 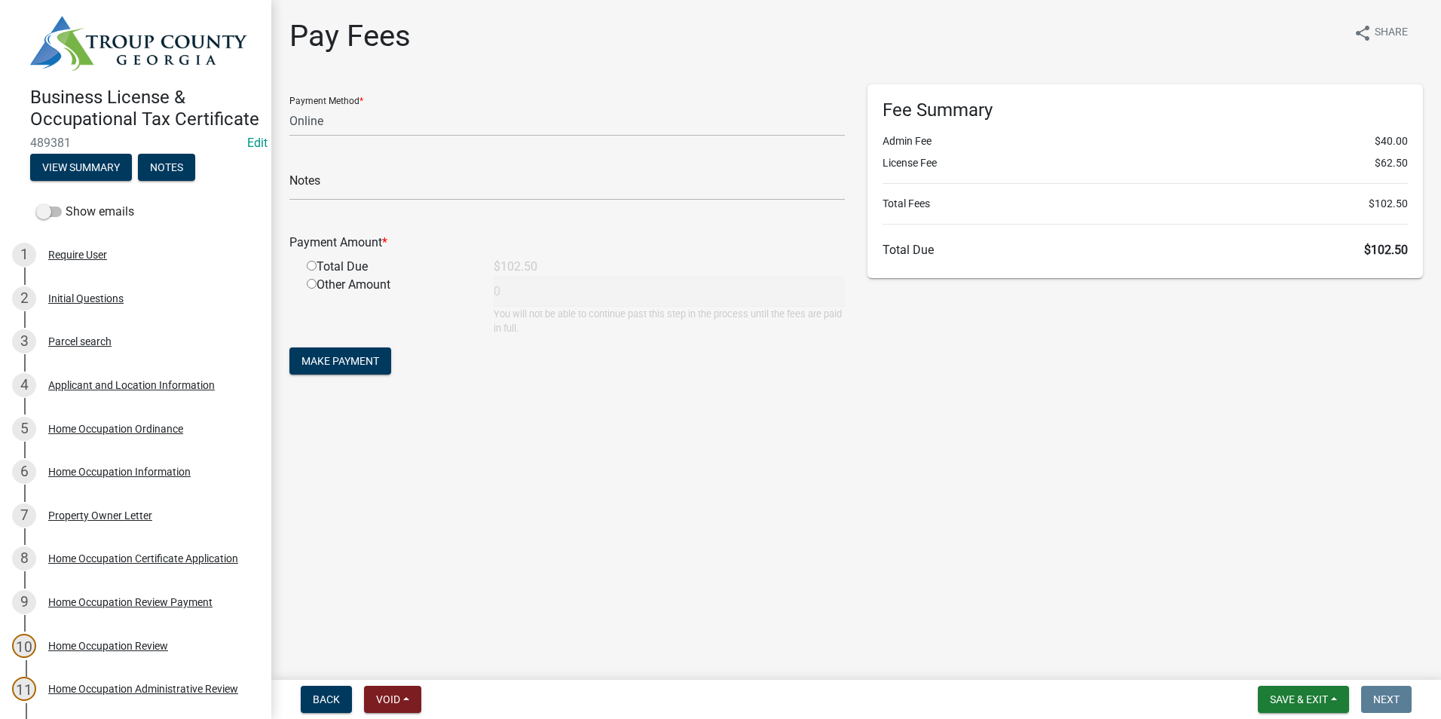 What do you see at coordinates (100, 516) in the screenshot?
I see `div: Property Owner Letter` at bounding box center [100, 516].